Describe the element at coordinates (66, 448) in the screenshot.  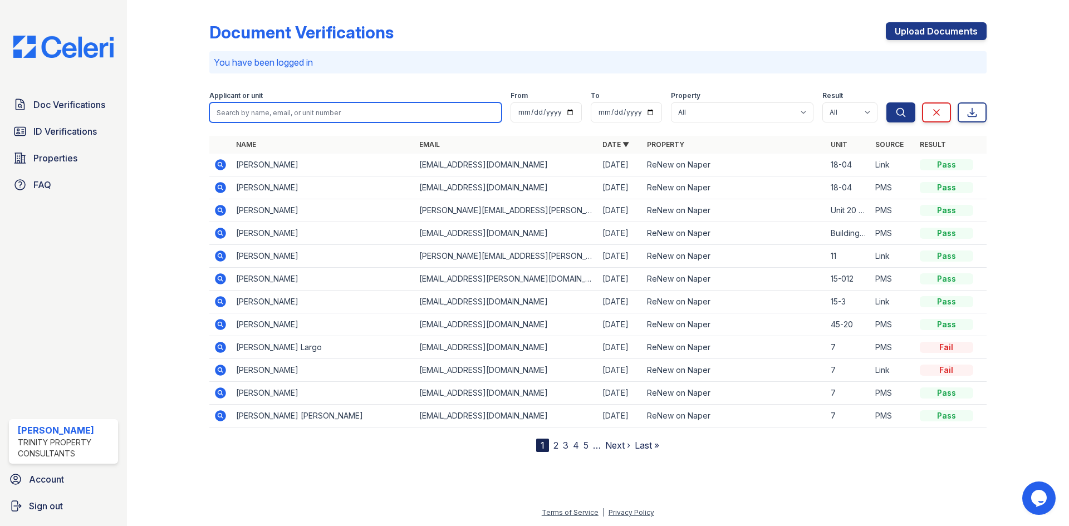
I see `div: Trinity Property Consultants` at that location.